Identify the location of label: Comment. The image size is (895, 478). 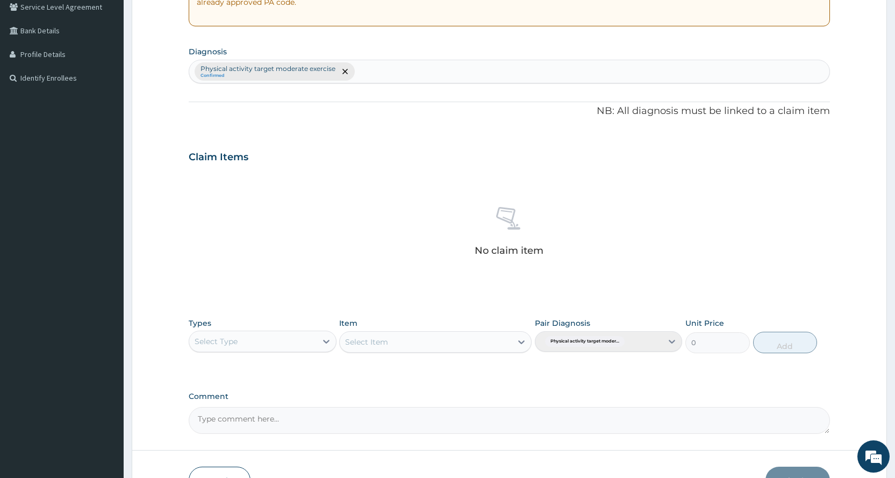
(509, 396).